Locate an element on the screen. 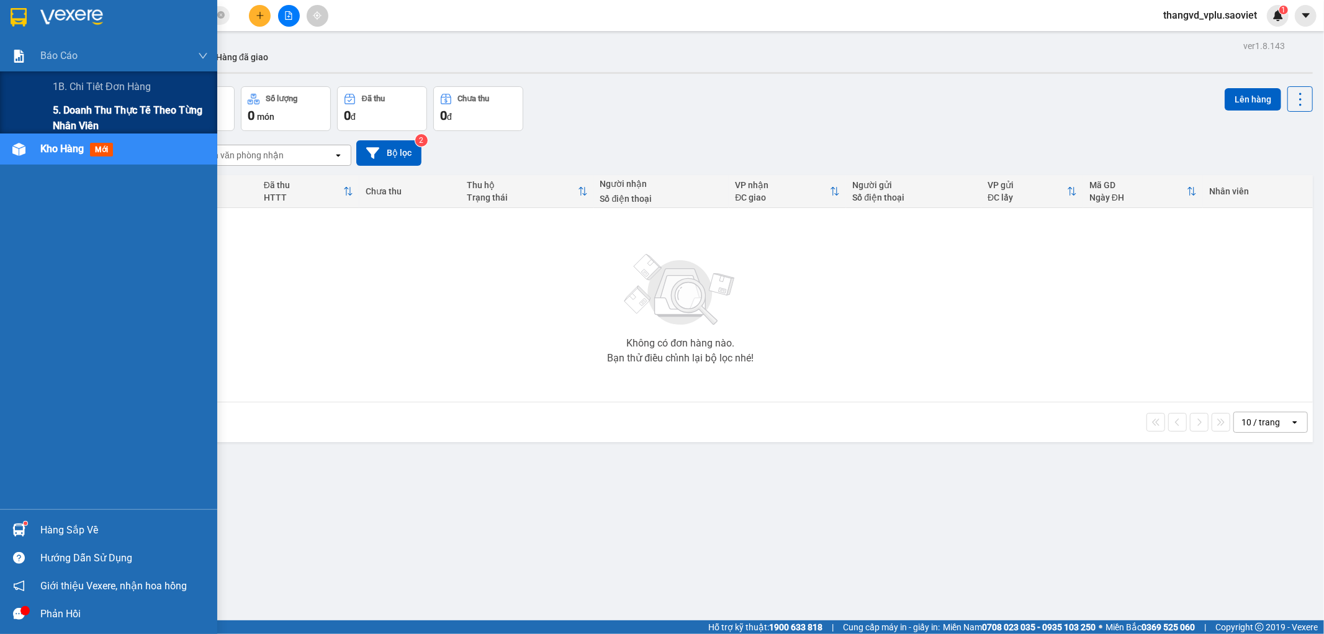 This screenshot has height=634, width=1324. span: thangvd_vplu.saoviet is located at coordinates (1210, 15).